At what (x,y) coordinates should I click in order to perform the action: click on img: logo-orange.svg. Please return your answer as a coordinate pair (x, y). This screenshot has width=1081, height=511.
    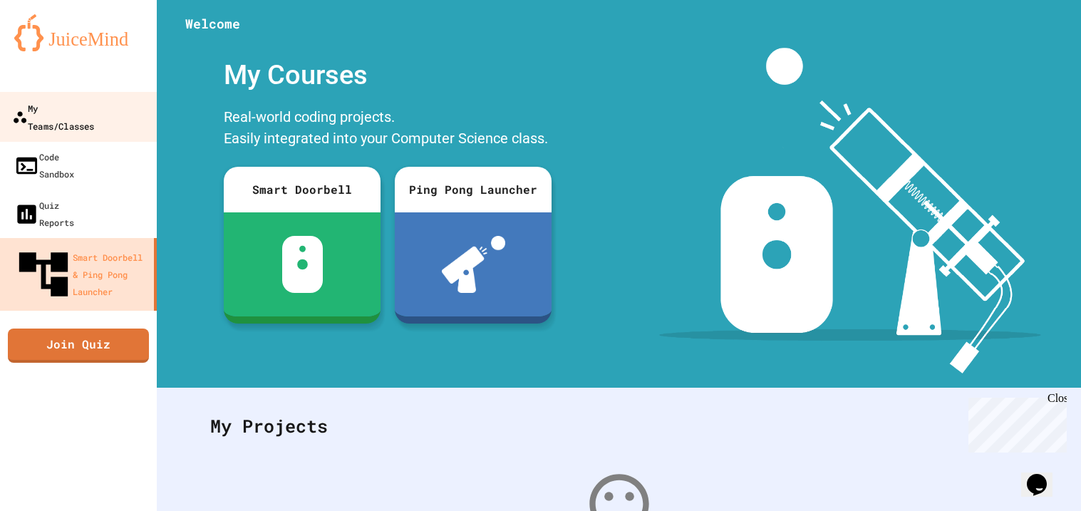
    Looking at the image, I should click on (78, 33).